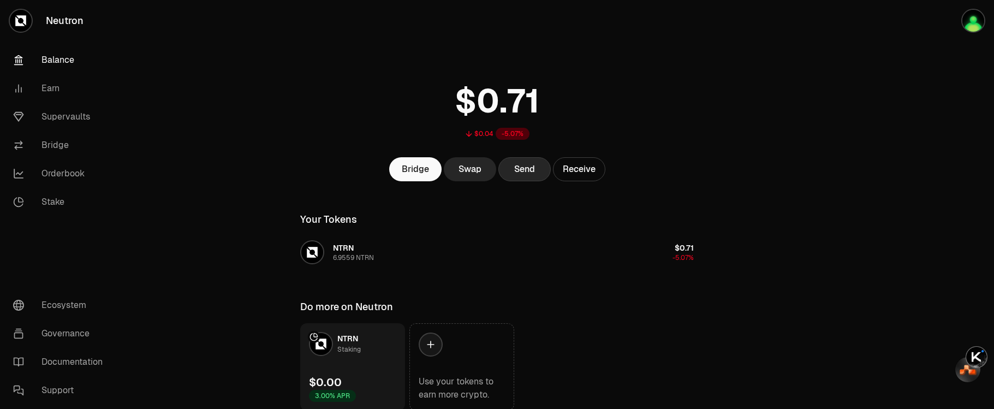 The image size is (994, 409). What do you see at coordinates (61, 334) in the screenshot?
I see `a: Governance` at bounding box center [61, 334].